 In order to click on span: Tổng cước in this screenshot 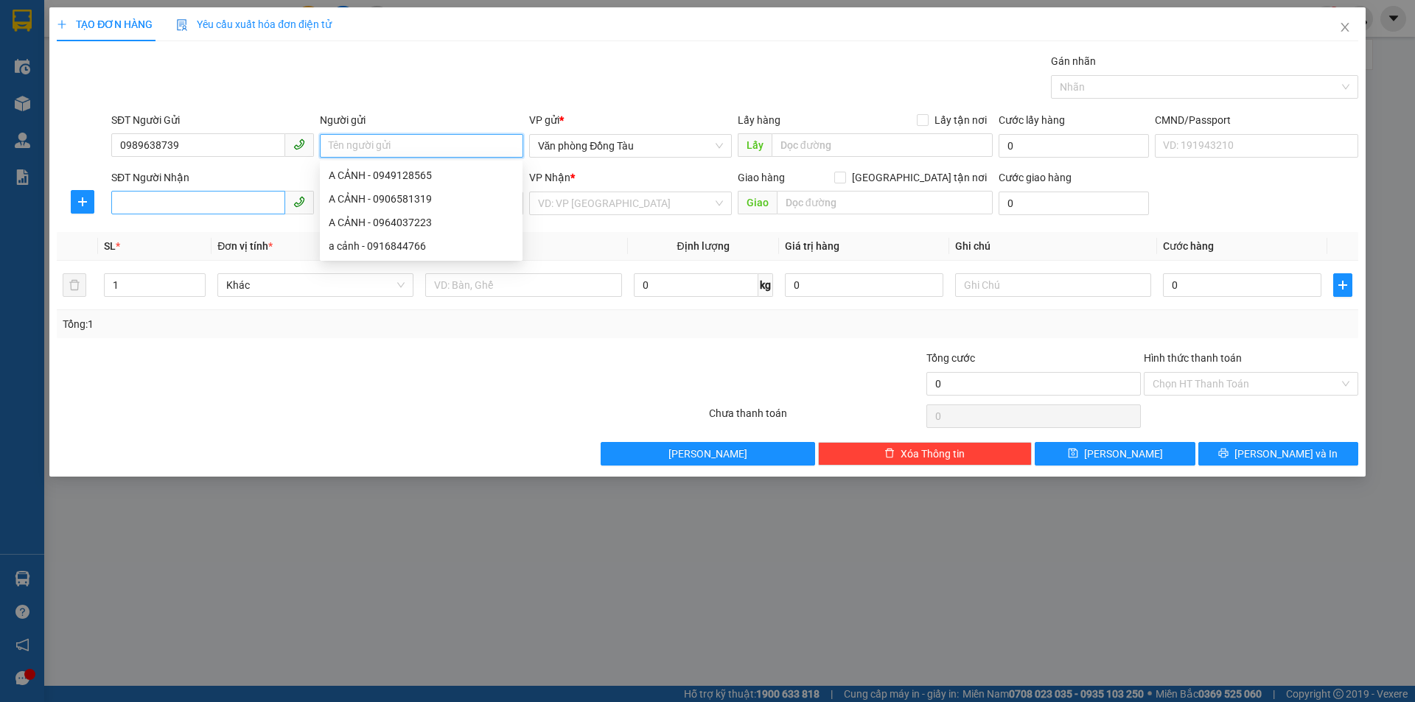, I will do `click(951, 358)`.